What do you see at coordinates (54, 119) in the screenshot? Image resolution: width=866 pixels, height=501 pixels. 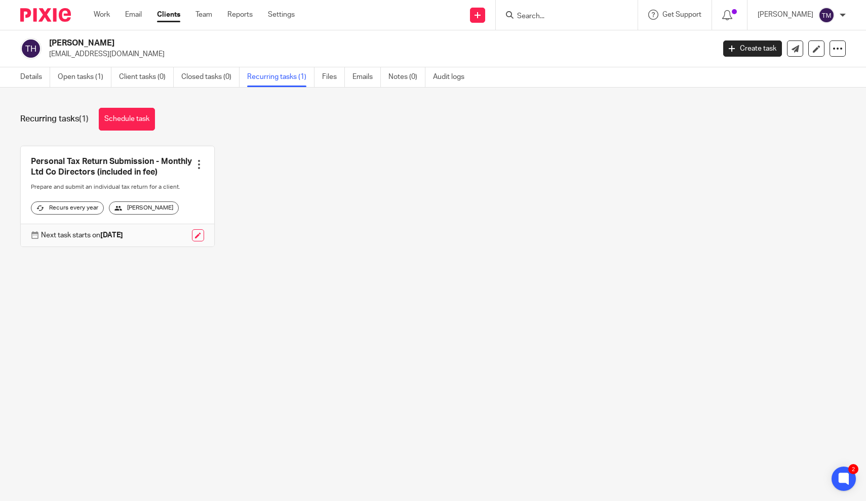 I see `h1: Recurring tasks` at bounding box center [54, 119].